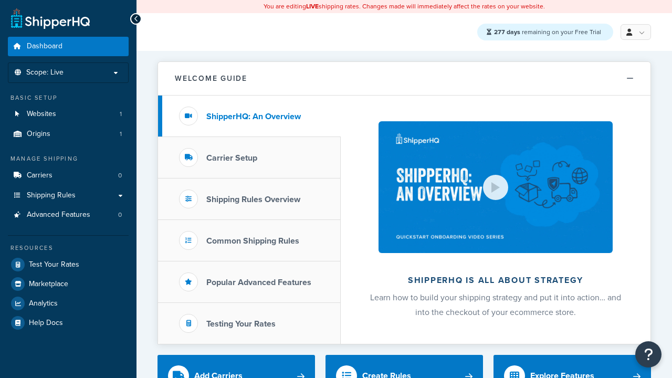 The height and width of the screenshot is (378, 672). Describe the element at coordinates (68, 114) in the screenshot. I see `li: Websites` at that location.